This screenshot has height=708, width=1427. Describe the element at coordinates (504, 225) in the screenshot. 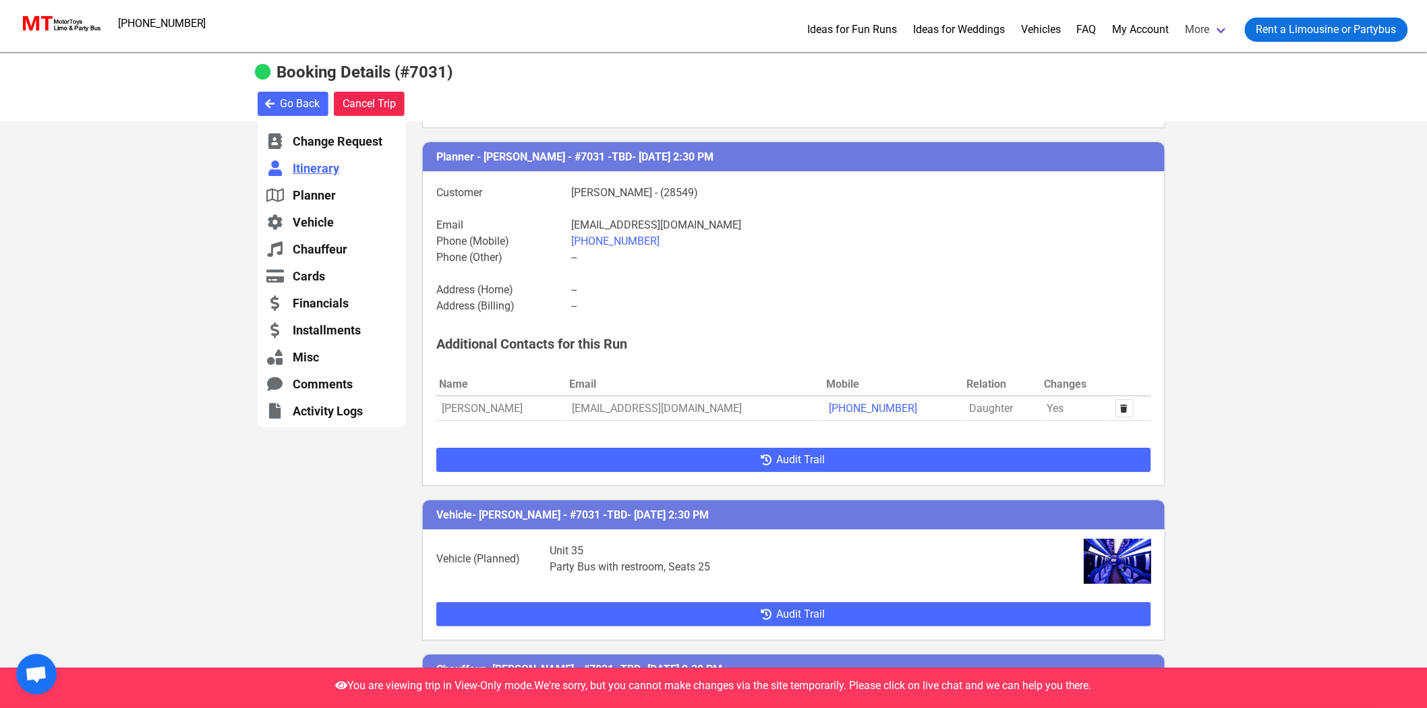

I see `label: Email` at that location.